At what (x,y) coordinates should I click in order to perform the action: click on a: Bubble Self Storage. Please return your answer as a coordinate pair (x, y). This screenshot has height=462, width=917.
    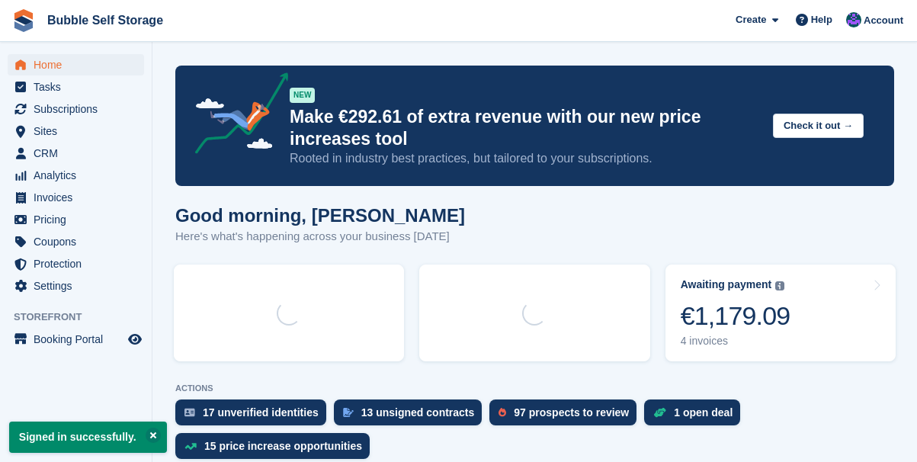
    Looking at the image, I should click on (105, 20).